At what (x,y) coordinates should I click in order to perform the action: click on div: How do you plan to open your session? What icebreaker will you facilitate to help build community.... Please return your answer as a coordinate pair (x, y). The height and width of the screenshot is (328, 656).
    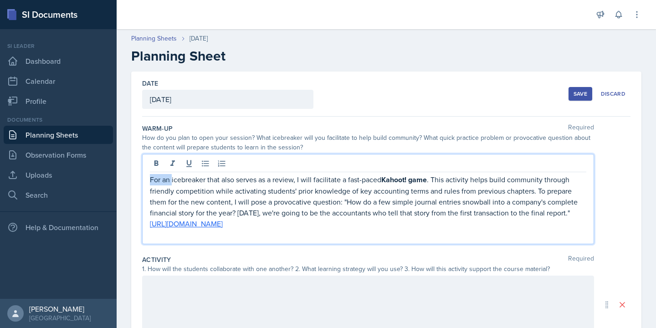
    Looking at the image, I should click on (368, 143).